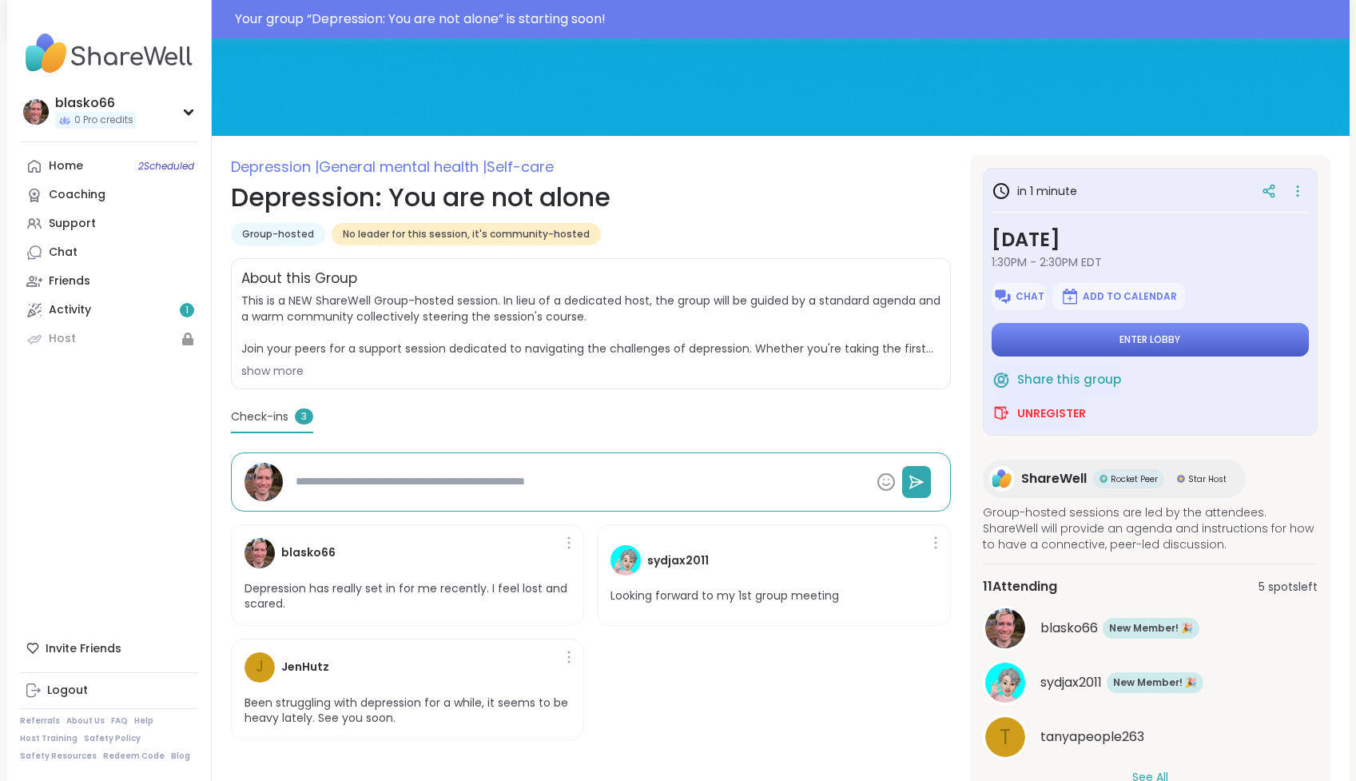  I want to click on a: Chat, so click(109, 253).